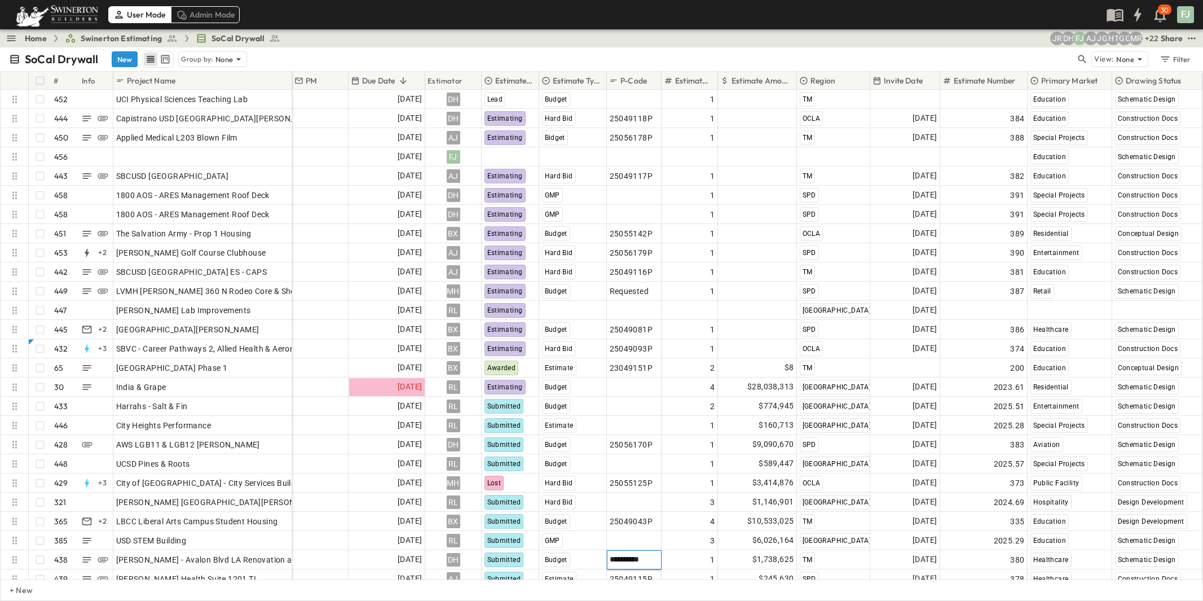  I want to click on a: Home, so click(36, 38).